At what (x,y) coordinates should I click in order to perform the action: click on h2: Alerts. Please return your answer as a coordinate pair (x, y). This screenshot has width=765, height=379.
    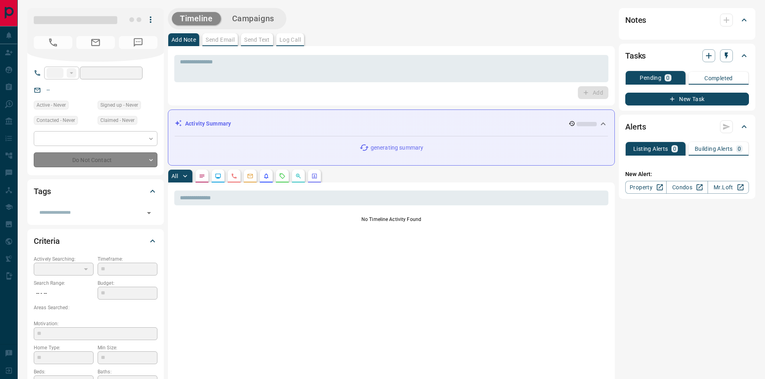
    Looking at the image, I should click on (635, 127).